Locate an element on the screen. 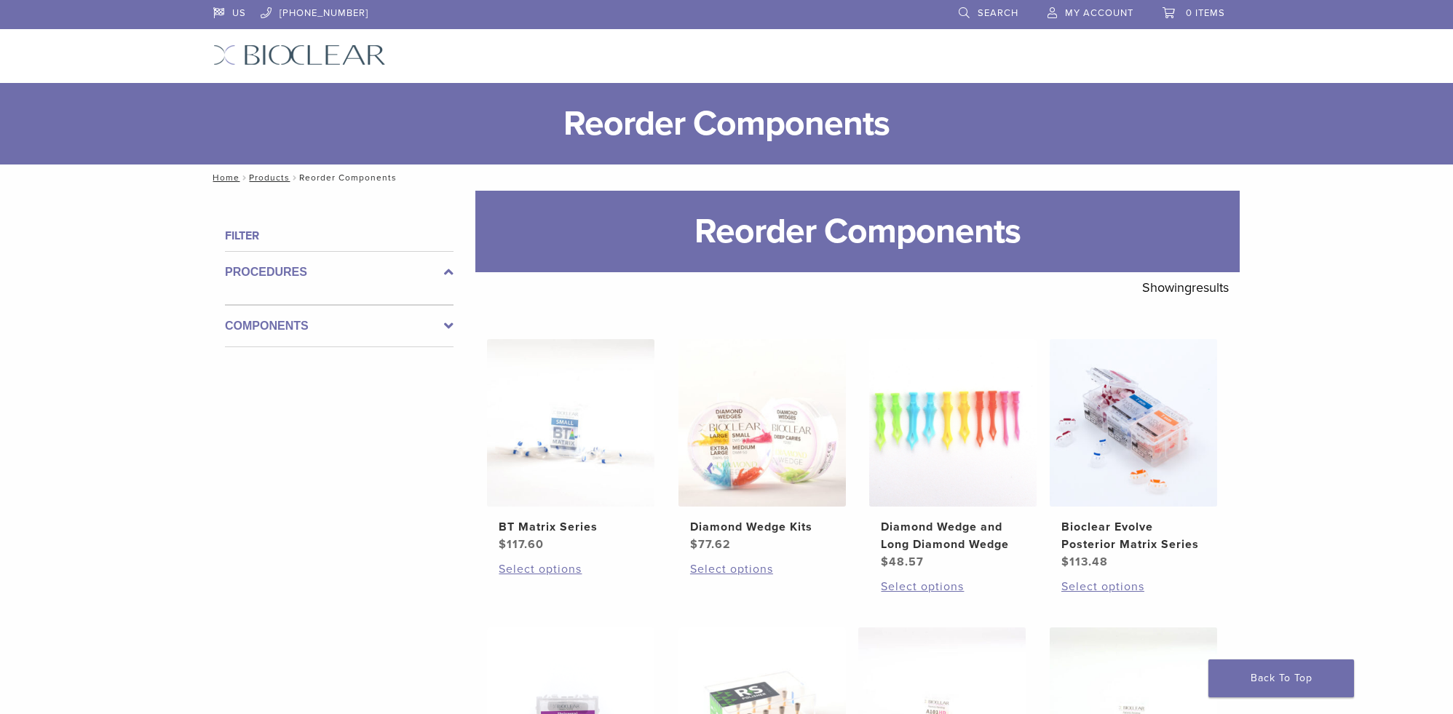 The height and width of the screenshot is (714, 1453). img: Bioclear is located at coordinates (299, 55).